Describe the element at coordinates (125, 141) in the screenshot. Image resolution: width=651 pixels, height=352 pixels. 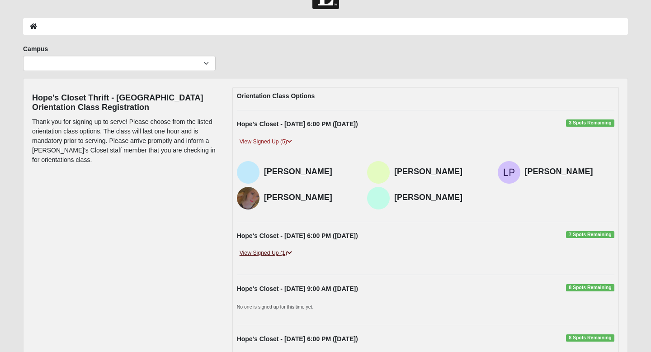
I see `p: Thank you for signing up to serve! Please choose from the listed orientation class options. The c...` at that location.